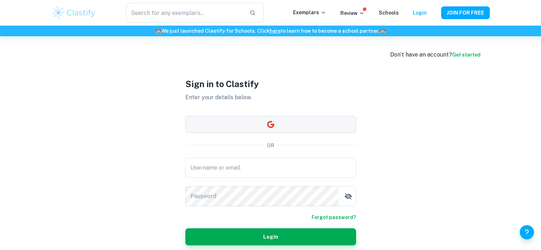 The width and height of the screenshot is (541, 250). I want to click on p: Review, so click(353, 13).